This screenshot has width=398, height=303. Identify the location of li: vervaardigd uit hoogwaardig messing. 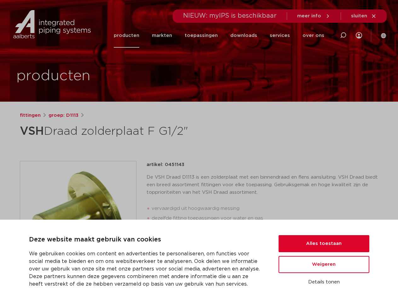
(265, 208).